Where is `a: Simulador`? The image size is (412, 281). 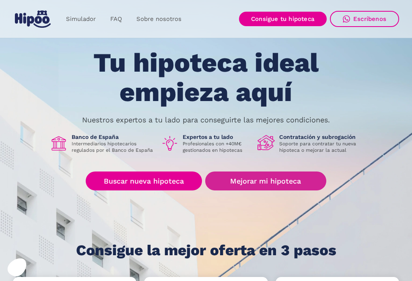
a: Simulador is located at coordinates (81, 19).